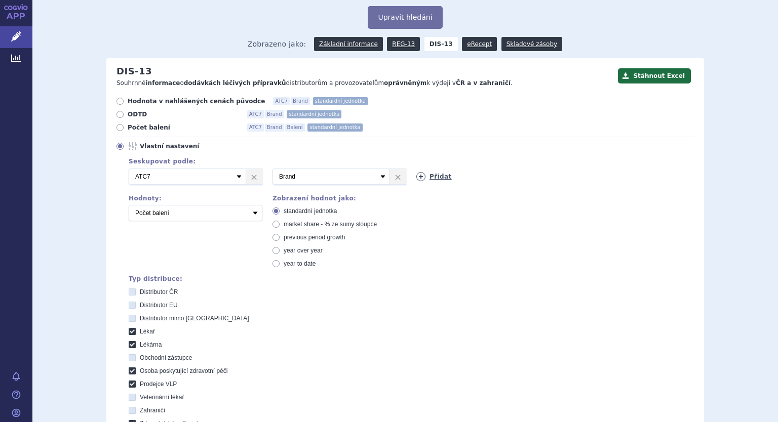 Image resolution: width=778 pixels, height=422 pixels. I want to click on a: eRecept, so click(479, 44).